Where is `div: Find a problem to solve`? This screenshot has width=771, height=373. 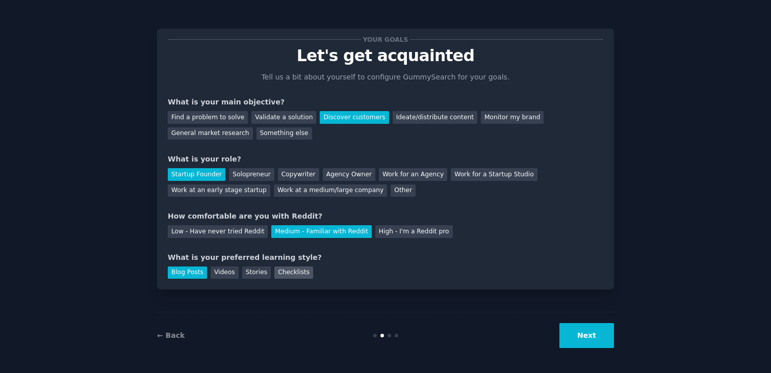
div: Find a problem to solve is located at coordinates (208, 117).